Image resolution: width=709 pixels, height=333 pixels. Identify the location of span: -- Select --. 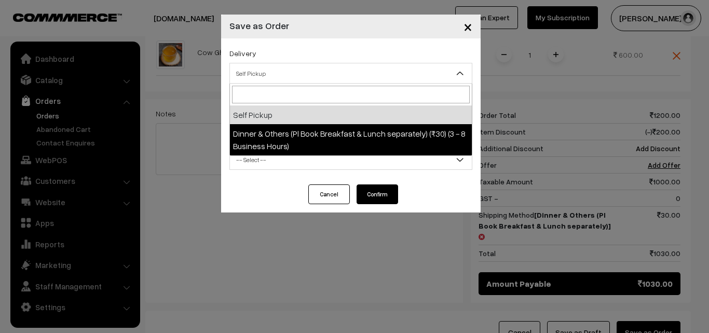
(351, 159).